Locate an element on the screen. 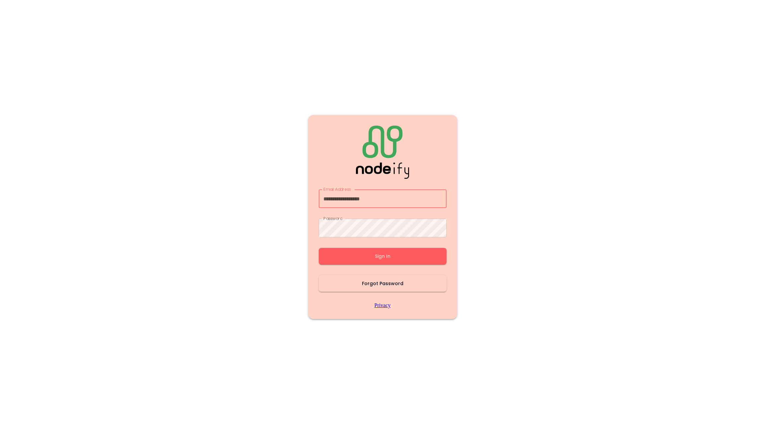  img: Logo is located at coordinates (383, 152).